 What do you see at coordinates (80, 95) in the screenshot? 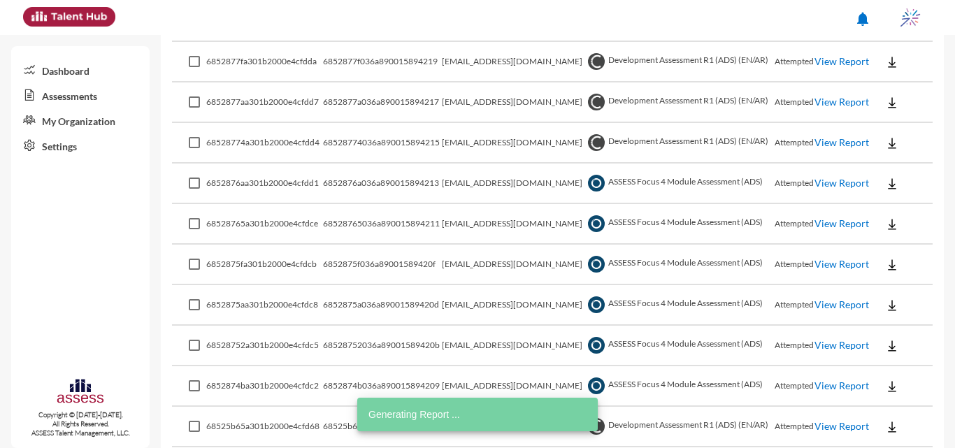
I see `a: Assessments` at bounding box center [80, 95].